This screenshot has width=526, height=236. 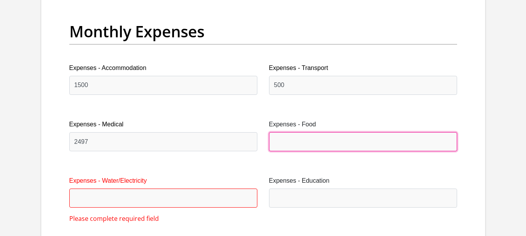 What do you see at coordinates (363, 198) in the screenshot?
I see `input: Expenses - Education` at bounding box center [363, 198].